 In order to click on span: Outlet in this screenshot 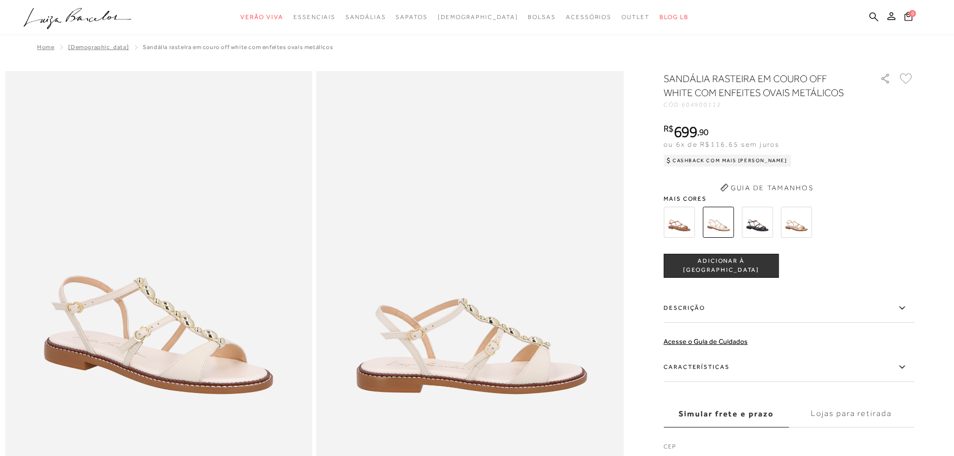, I will do `click(636, 17)`.